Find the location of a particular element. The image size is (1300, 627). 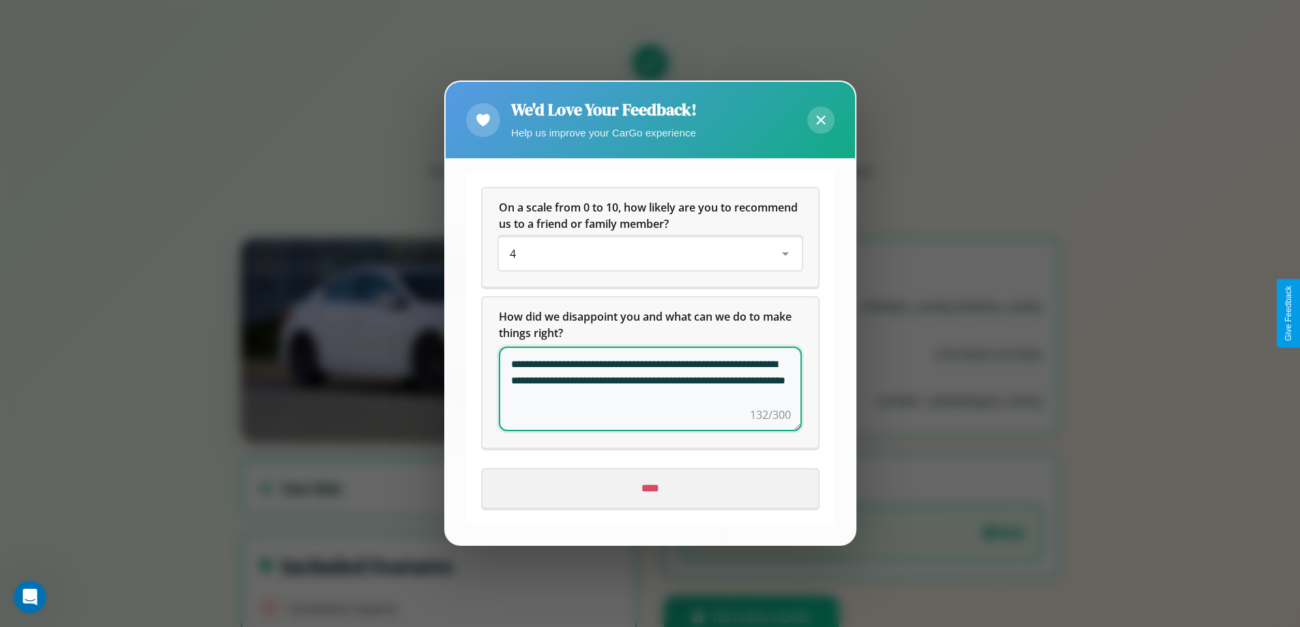

div: Give Feedback is located at coordinates (1288, 313).